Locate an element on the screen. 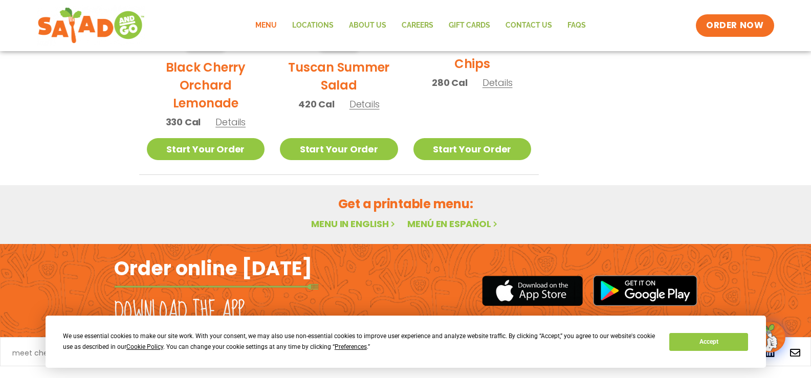 Image resolution: width=811 pixels, height=378 pixels. span: 330 Cal is located at coordinates (183, 122).